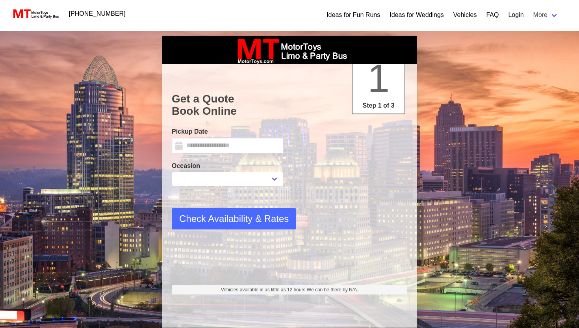  I want to click on p: Step 1 of 3, so click(378, 106).